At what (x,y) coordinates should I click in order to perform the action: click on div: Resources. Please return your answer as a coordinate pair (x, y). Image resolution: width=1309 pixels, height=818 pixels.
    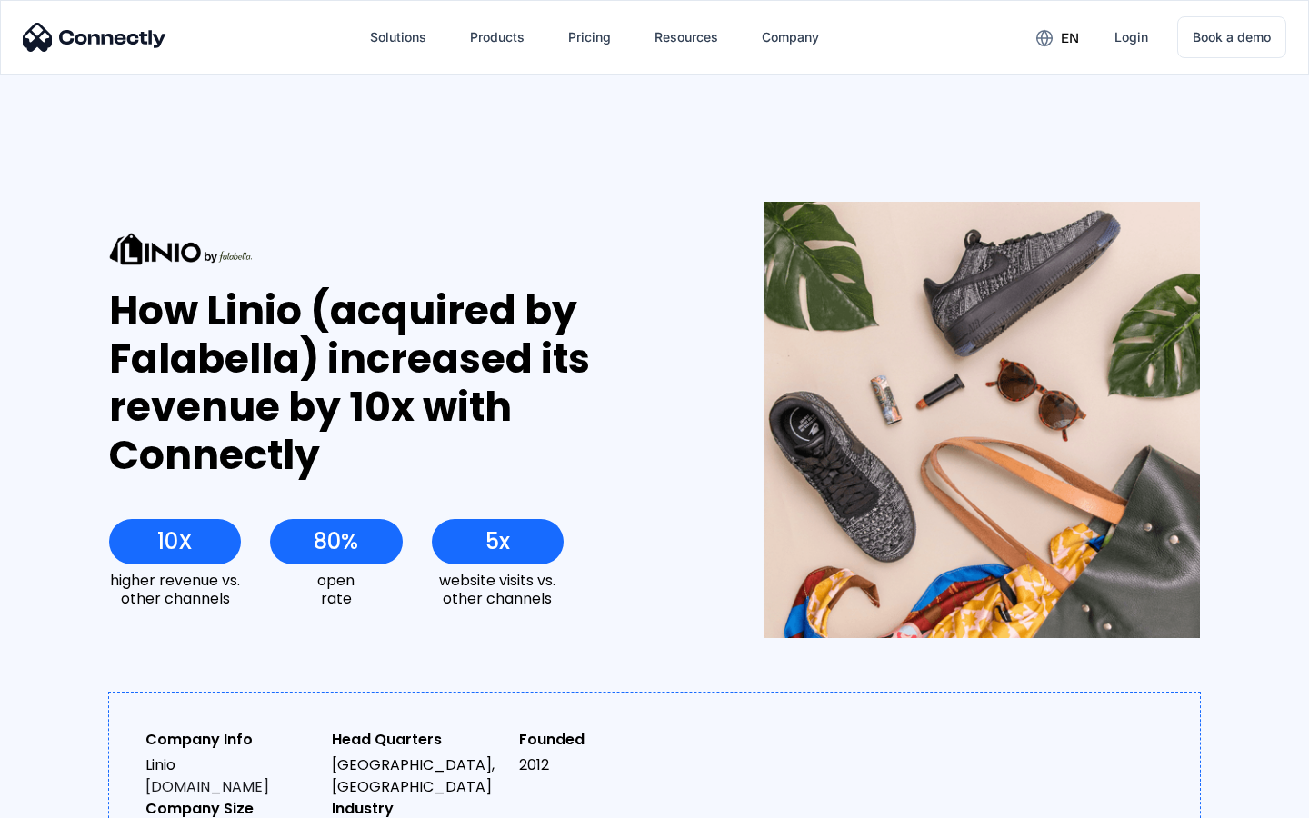
    Looking at the image, I should click on (686, 37).